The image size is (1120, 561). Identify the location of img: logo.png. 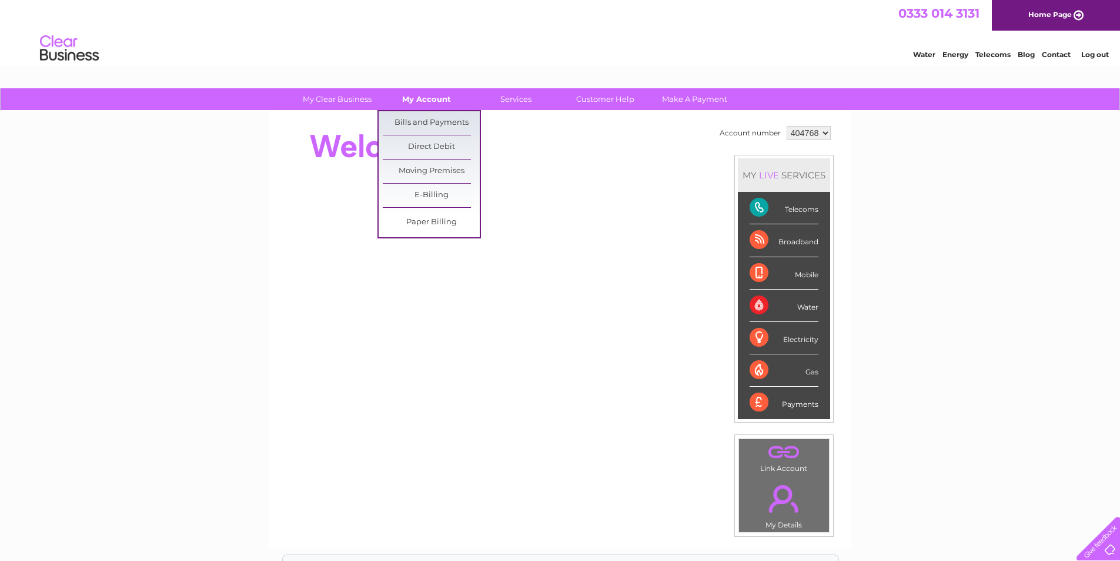
(69, 48).